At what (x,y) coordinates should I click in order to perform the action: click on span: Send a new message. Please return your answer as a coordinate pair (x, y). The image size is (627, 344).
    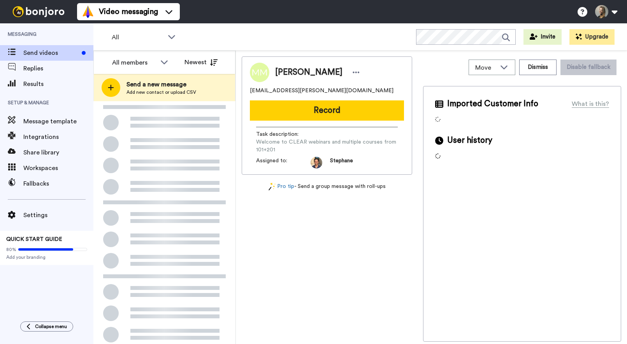
    Looking at the image, I should click on (161, 84).